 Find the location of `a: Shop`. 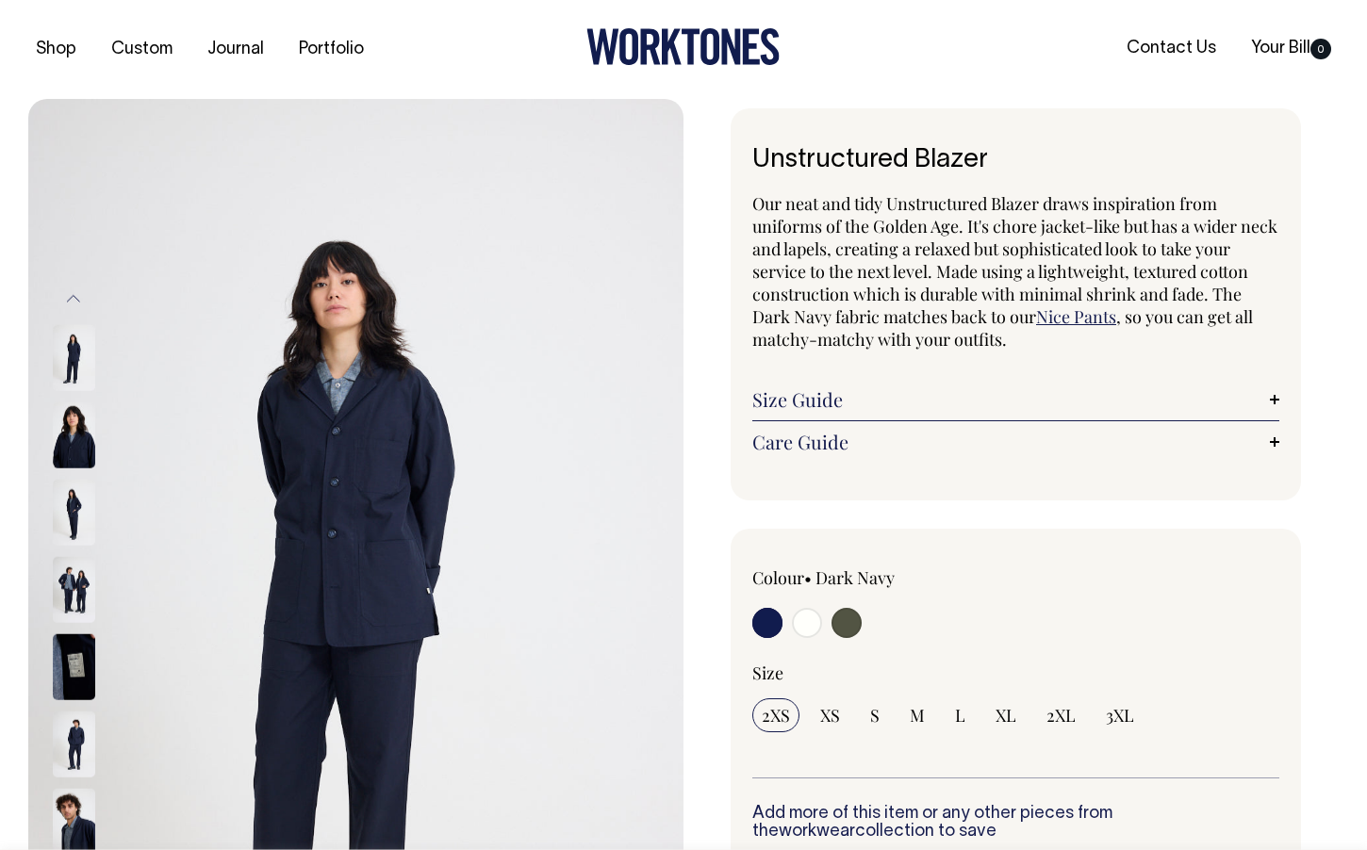

a: Shop is located at coordinates (56, 49).